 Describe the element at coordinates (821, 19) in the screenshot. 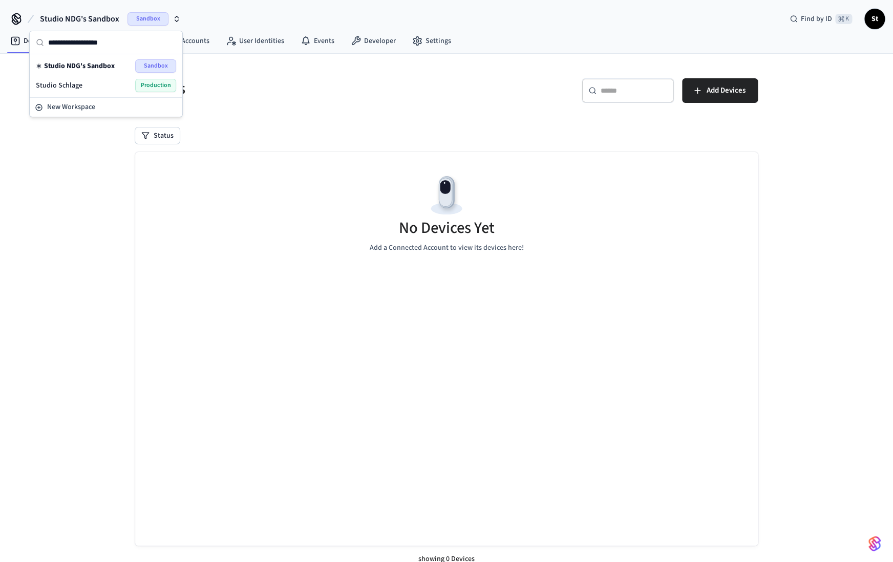

I see `div: Find by ID⌘ K` at that location.